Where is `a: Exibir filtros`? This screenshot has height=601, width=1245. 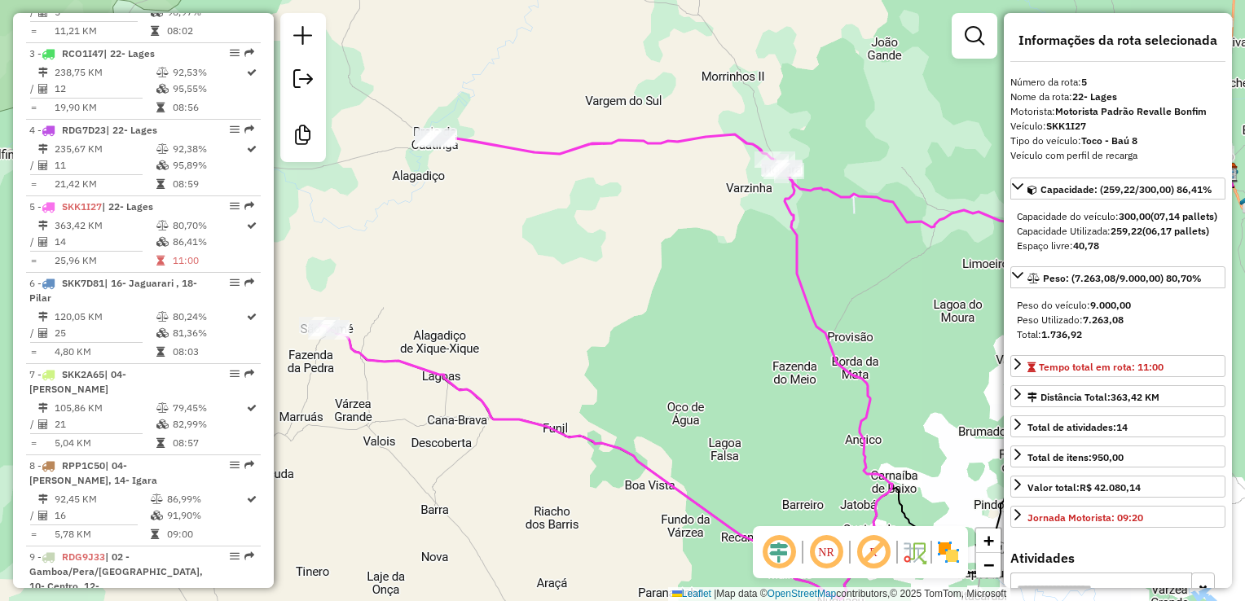 a: Exibir filtros is located at coordinates (974, 36).